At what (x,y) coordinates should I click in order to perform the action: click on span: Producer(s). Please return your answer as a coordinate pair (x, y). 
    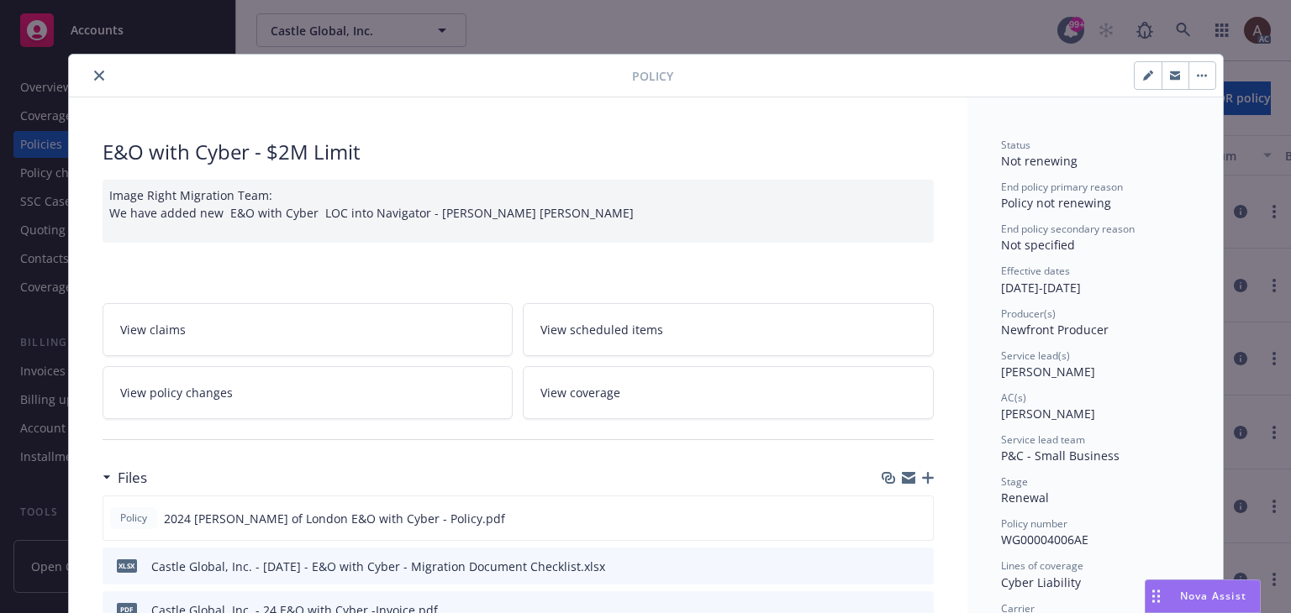
    Looking at the image, I should click on (1028, 313).